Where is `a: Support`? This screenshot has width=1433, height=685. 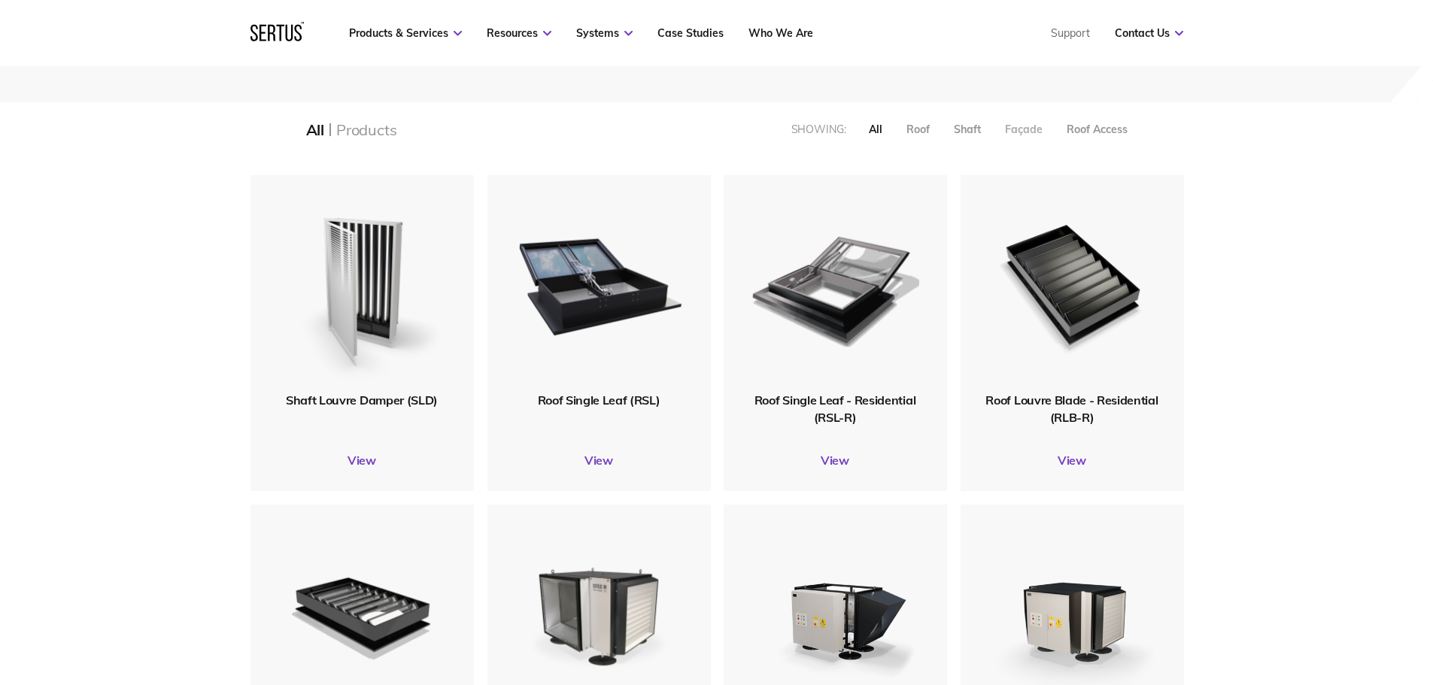
a: Support is located at coordinates (1071, 33).